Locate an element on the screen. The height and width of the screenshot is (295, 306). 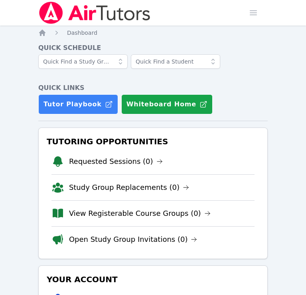
input: Quick Find a Study Group is located at coordinates (83, 62).